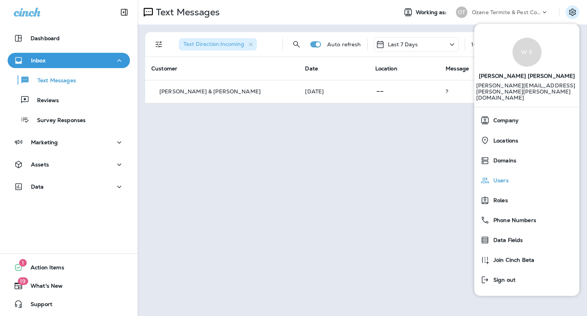 The image size is (587, 316). What do you see at coordinates (164, 68) in the screenshot?
I see `span: Customer` at bounding box center [164, 68].